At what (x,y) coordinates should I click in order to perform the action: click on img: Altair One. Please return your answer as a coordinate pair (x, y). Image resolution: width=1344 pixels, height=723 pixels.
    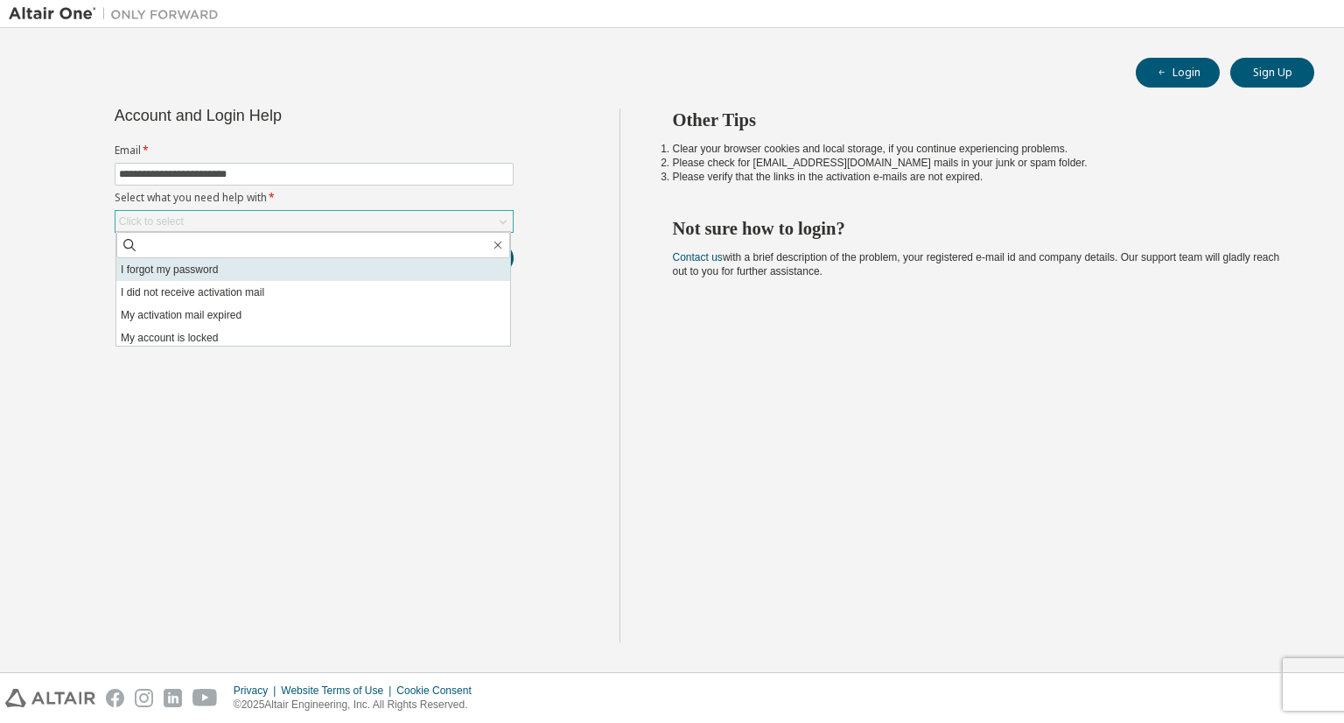
    Looking at the image, I should click on (118, 14).